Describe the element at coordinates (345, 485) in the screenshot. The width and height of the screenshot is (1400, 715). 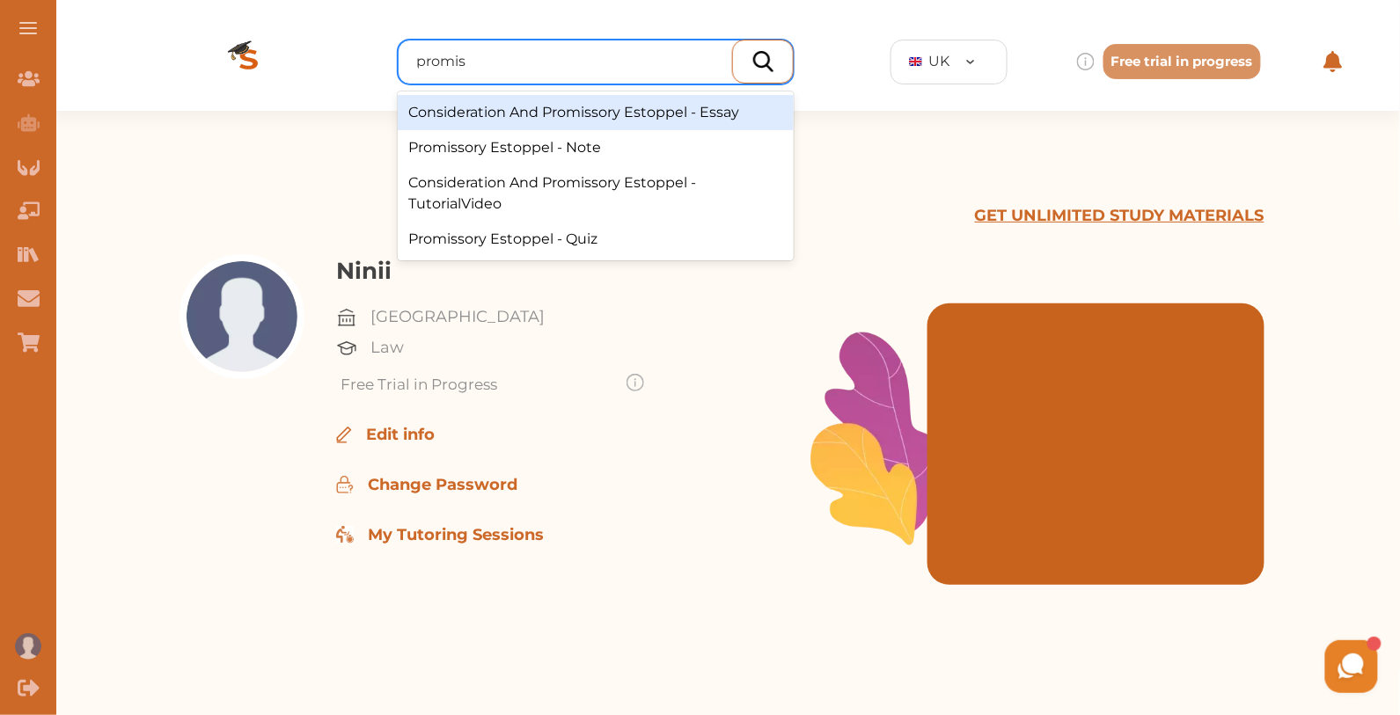
I see `img: Edit icon` at that location.